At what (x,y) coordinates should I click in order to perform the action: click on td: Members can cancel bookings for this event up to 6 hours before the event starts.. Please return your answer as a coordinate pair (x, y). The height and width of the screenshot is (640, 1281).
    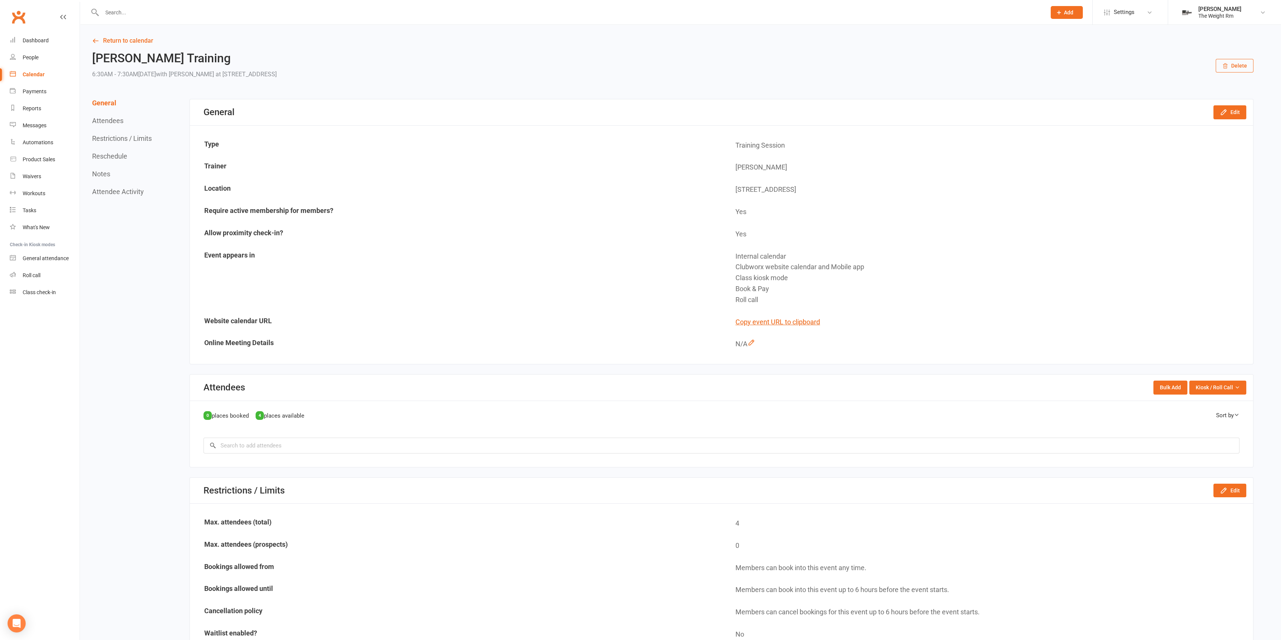
    Looking at the image, I should click on (987, 612).